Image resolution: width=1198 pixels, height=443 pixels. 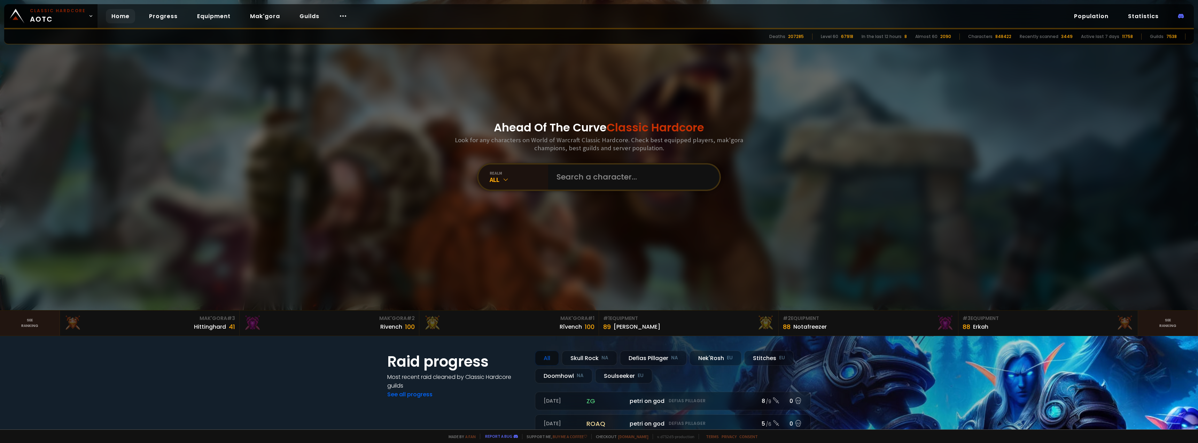 What do you see at coordinates (729, 436) in the screenshot?
I see `a: Privacy` at bounding box center [729, 436].